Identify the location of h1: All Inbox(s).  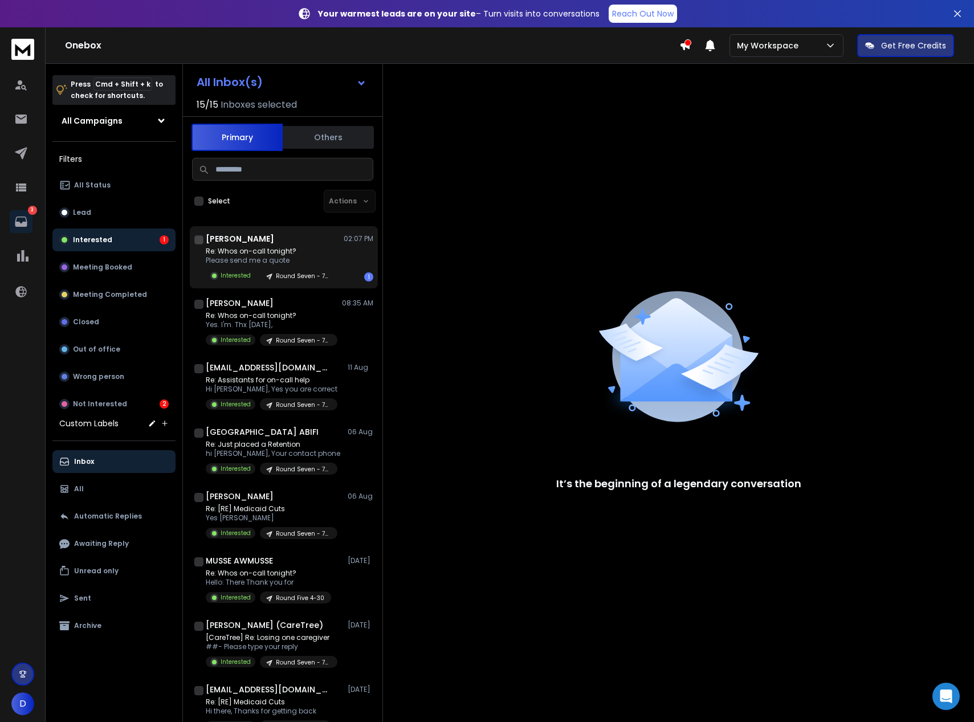
(230, 82).